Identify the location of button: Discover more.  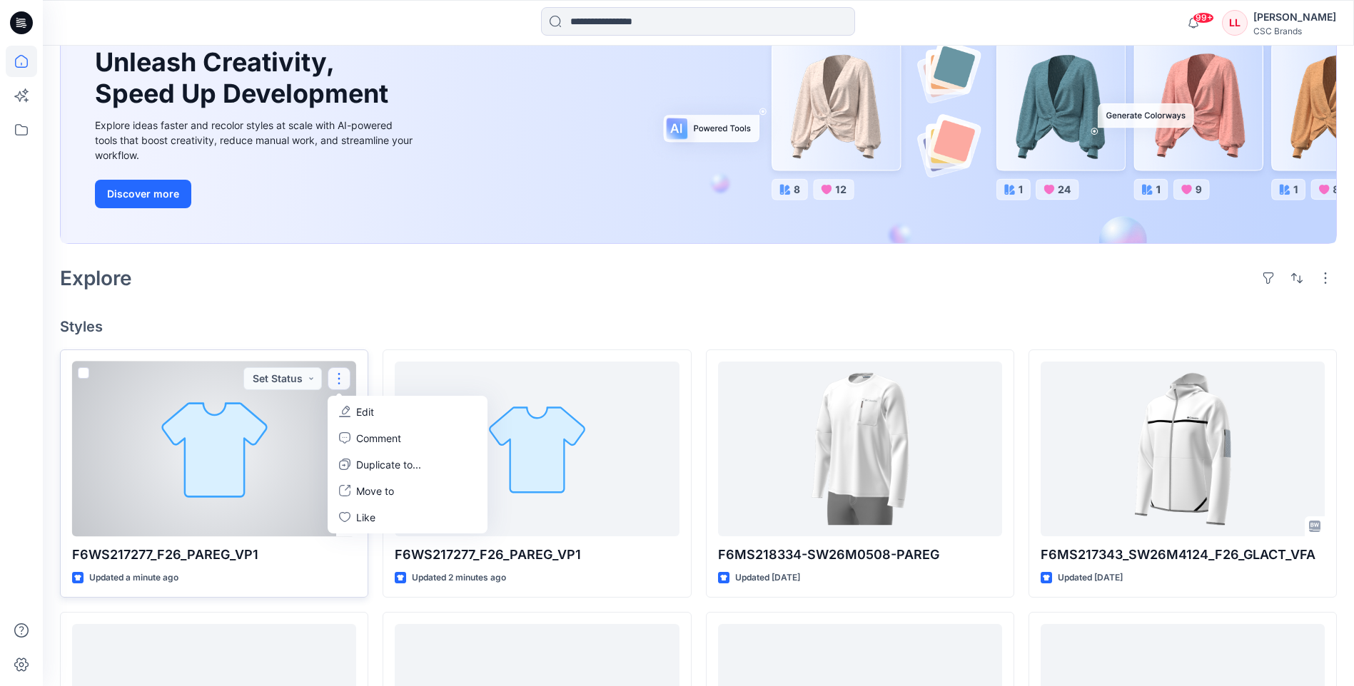
(143, 194).